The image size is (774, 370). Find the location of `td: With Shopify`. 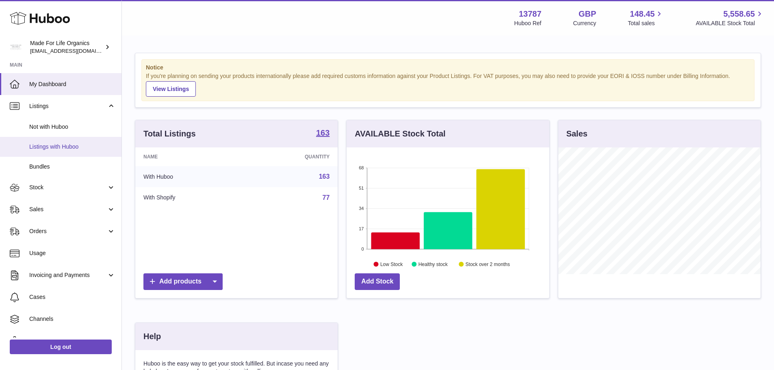

td: With Shopify is located at coordinates (190, 198).